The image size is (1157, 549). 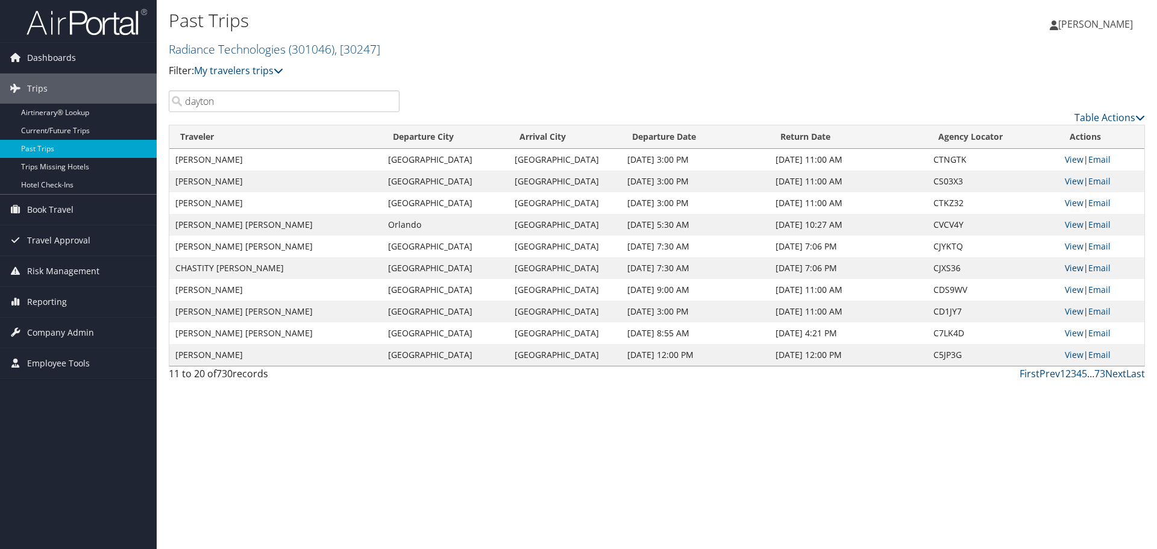 I want to click on a: 5, so click(x=1084, y=374).